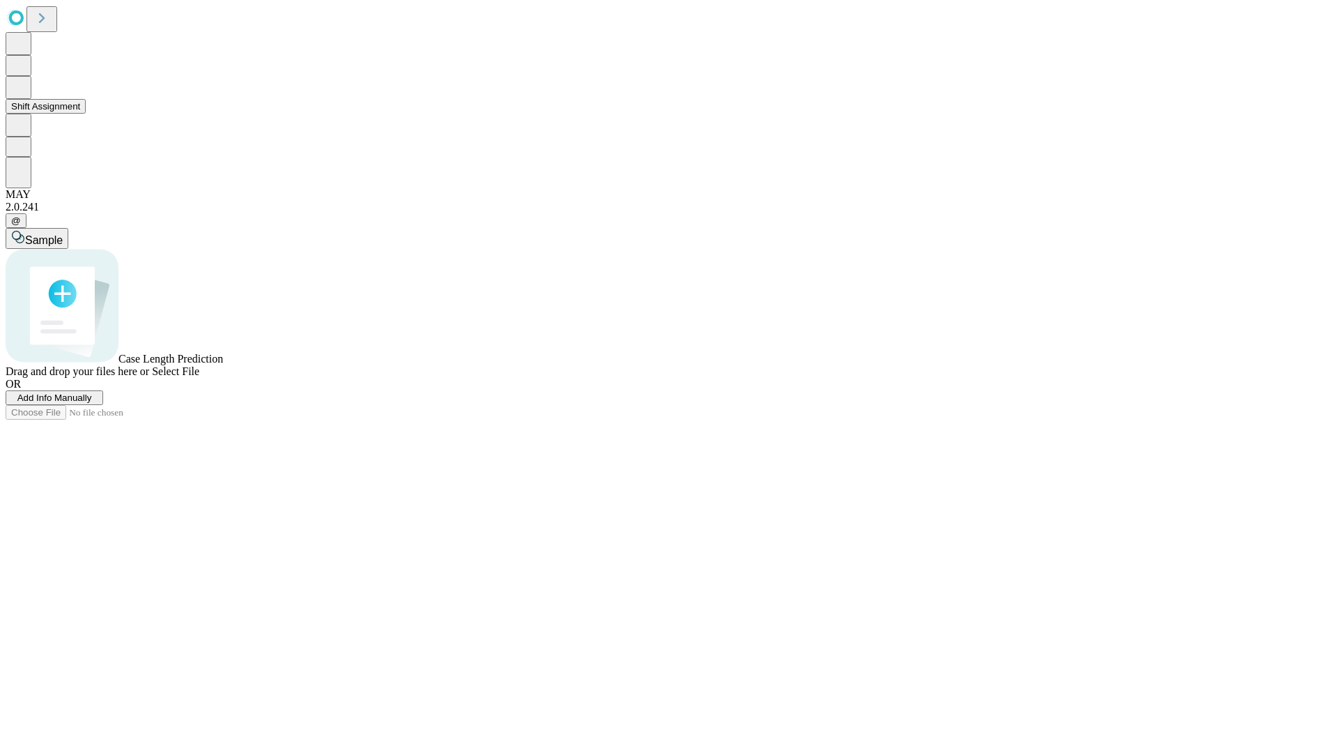 The width and height of the screenshot is (1338, 753). What do you see at coordinates (77, 371) in the screenshot?
I see `span: Drag and drop your files here or` at bounding box center [77, 371].